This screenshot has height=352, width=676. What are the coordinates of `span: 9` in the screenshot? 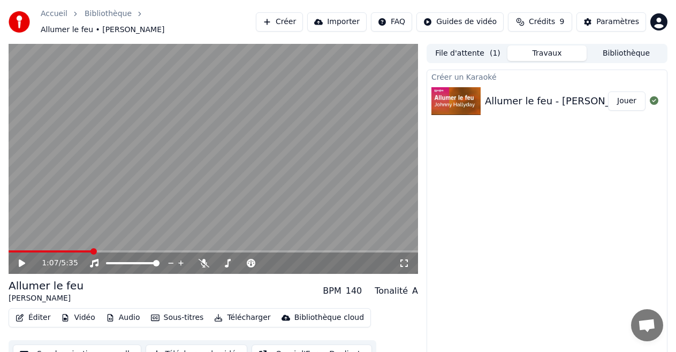 It's located at (561, 22).